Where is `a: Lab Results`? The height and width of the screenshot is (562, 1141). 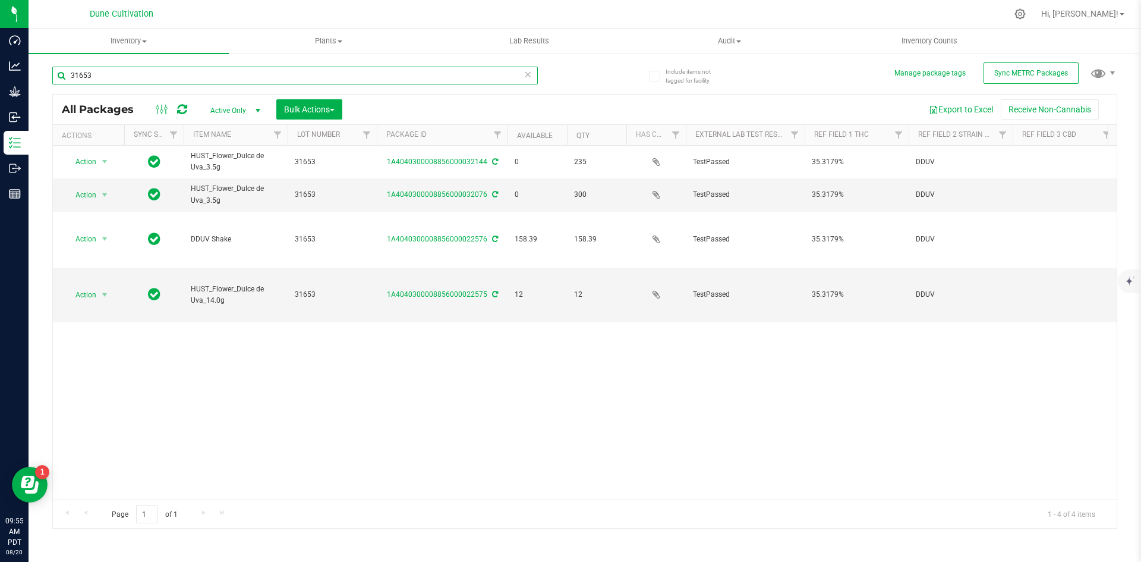
a: Lab Results is located at coordinates (529, 41).